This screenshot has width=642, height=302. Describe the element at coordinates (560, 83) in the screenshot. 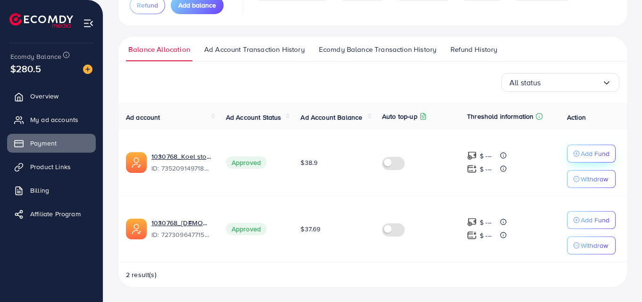

I see `div: Search for option` at that location.